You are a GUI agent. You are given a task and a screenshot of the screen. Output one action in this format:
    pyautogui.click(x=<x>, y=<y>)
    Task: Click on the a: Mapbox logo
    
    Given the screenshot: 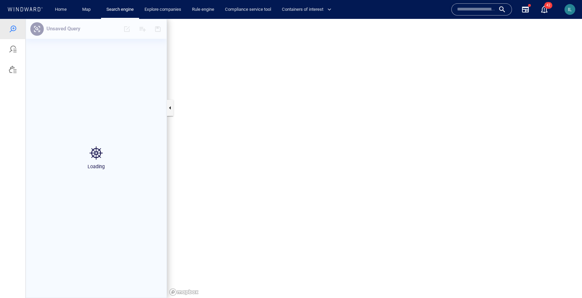 What is the action you would take?
    pyautogui.click(x=184, y=273)
    